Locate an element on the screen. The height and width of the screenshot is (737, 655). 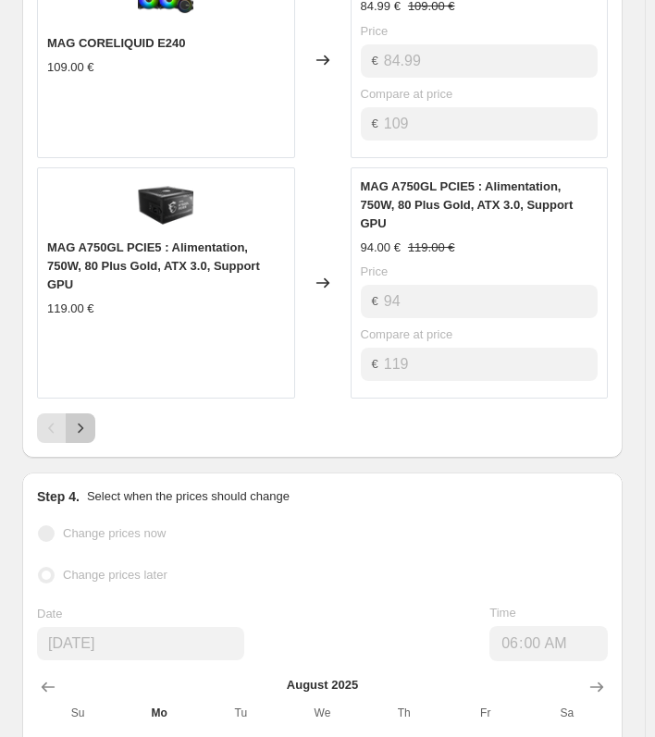
img: 1024_8efad76c-7a3d-4c6c-b983-be25c4b4776f_80x.png is located at coordinates (165, 205).